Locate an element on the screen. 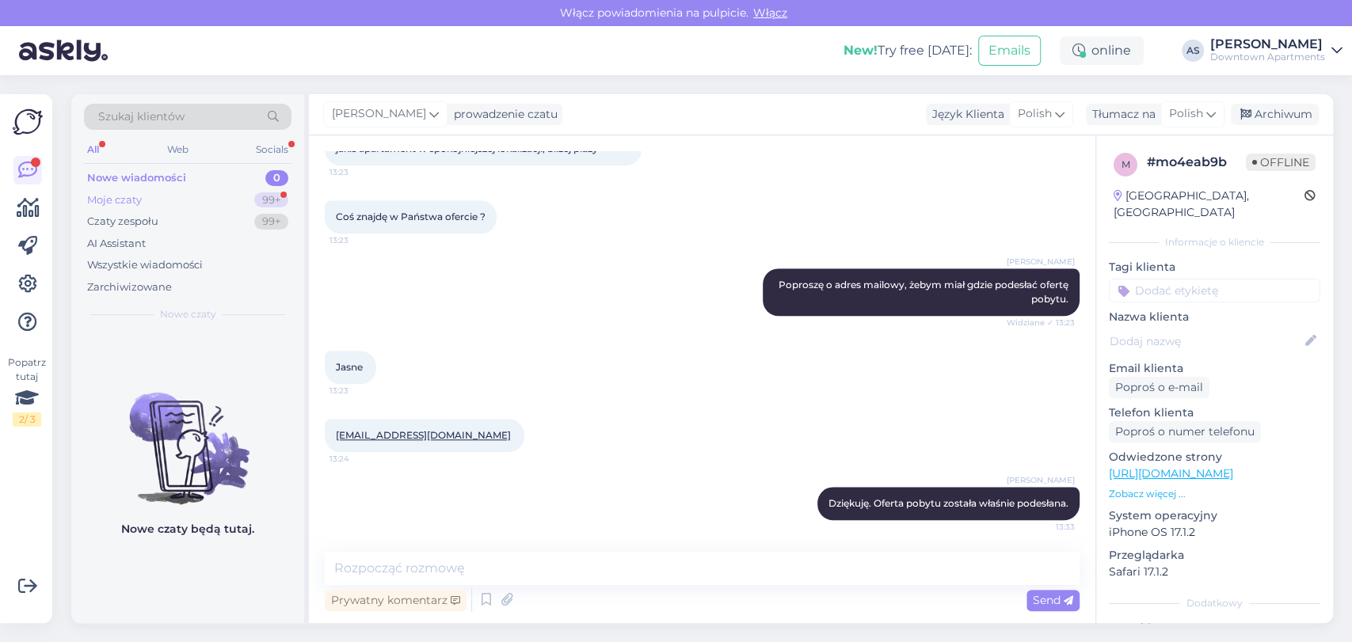  p: Przeglądarka is located at coordinates (1214, 555).